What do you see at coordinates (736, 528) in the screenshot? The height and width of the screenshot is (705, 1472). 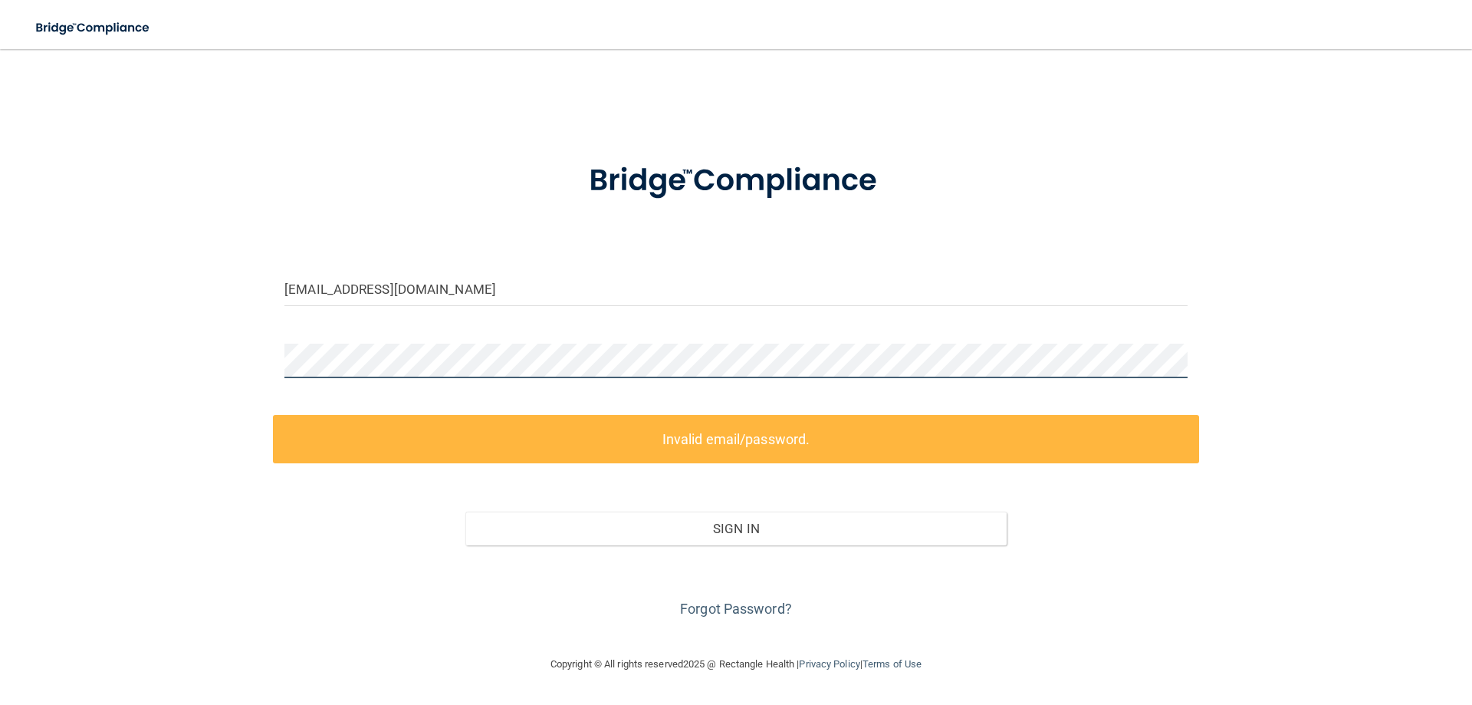 I see `button: Sign In` at bounding box center [736, 528].